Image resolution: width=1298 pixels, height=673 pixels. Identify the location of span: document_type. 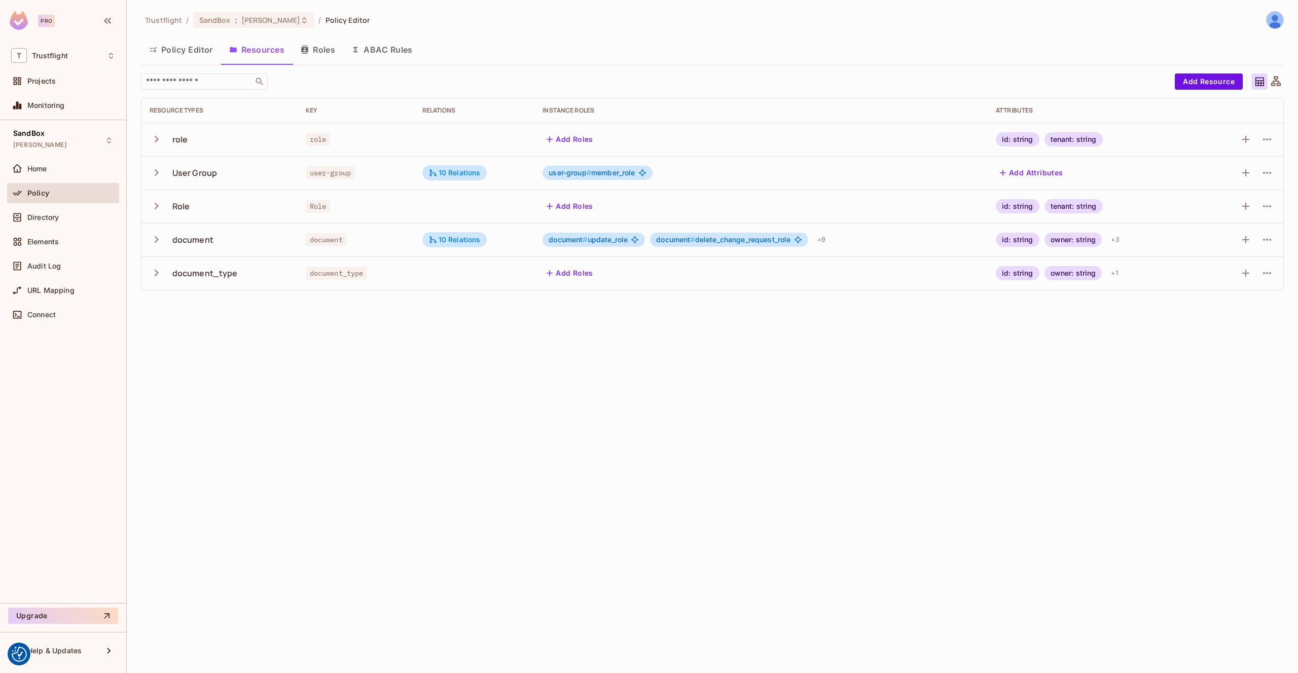
(337, 273).